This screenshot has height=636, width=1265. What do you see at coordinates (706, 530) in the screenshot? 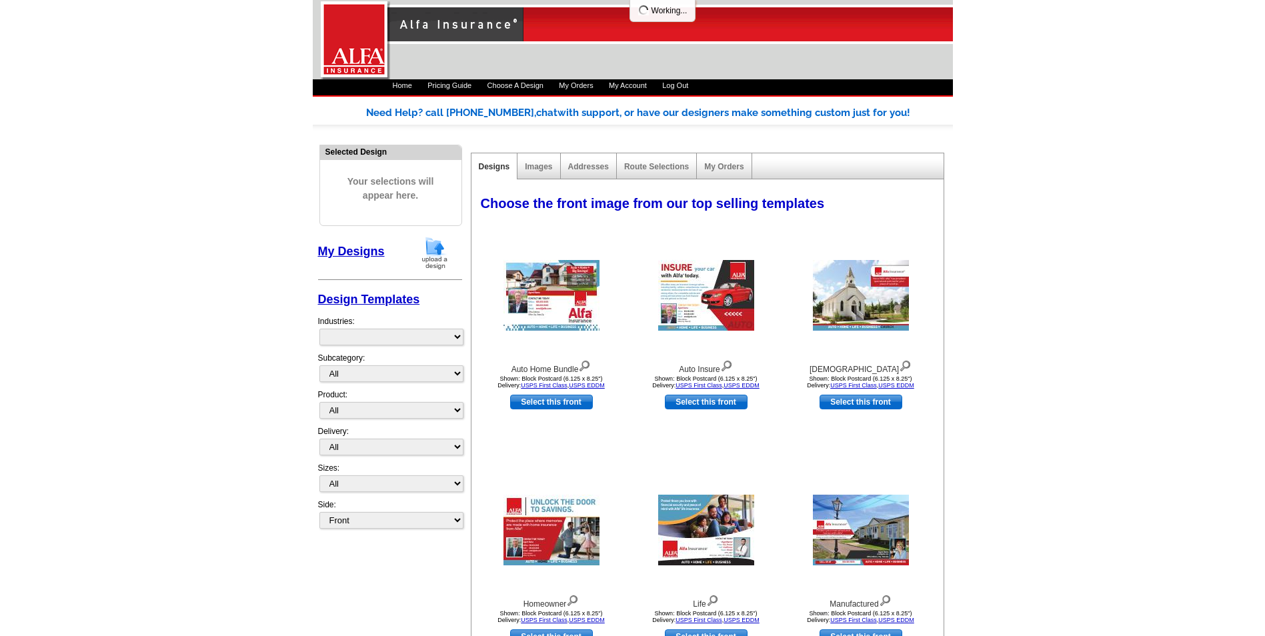
I see `img: Life` at bounding box center [706, 530].